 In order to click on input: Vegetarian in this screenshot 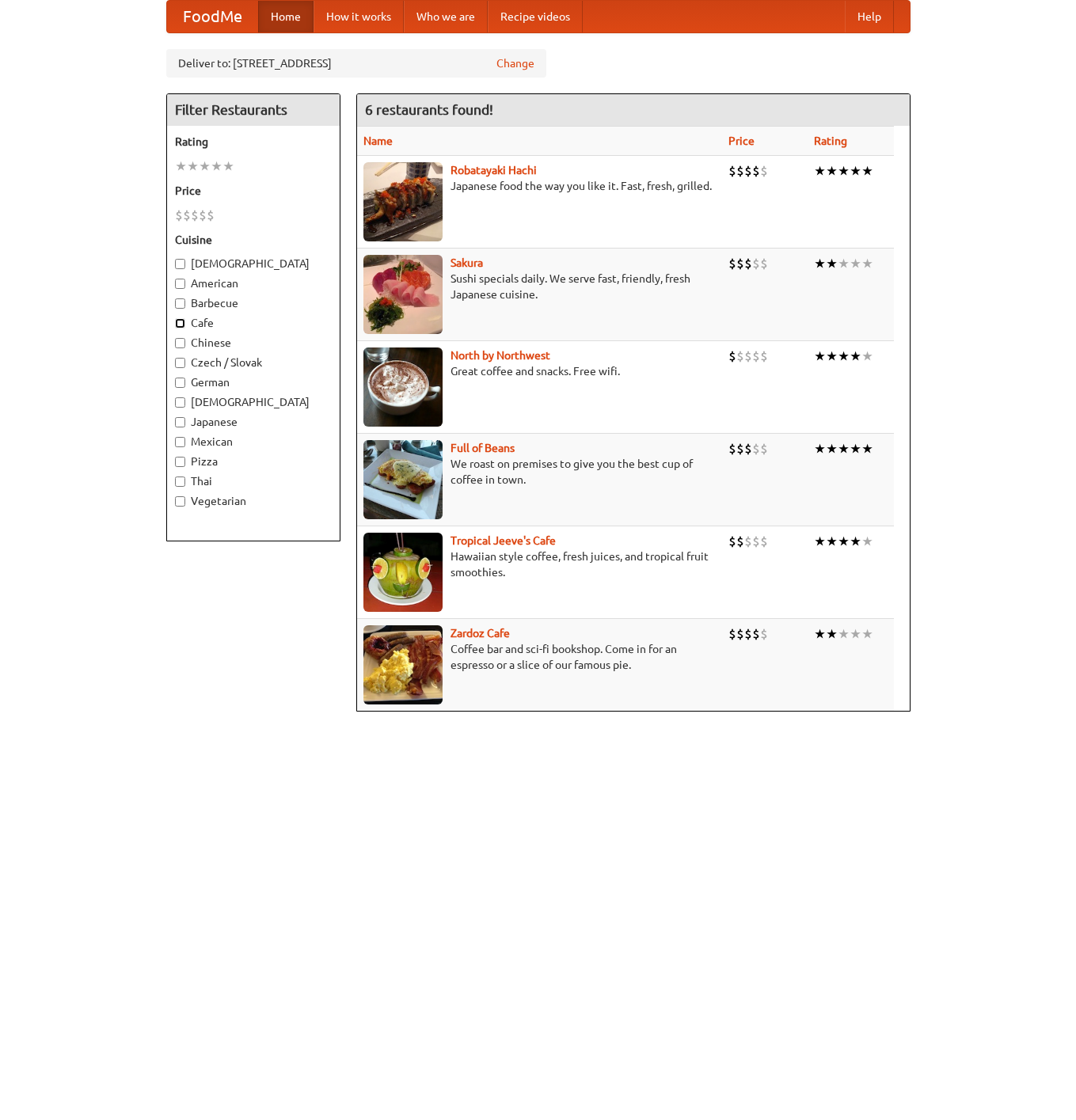, I will do `click(179, 501)`.